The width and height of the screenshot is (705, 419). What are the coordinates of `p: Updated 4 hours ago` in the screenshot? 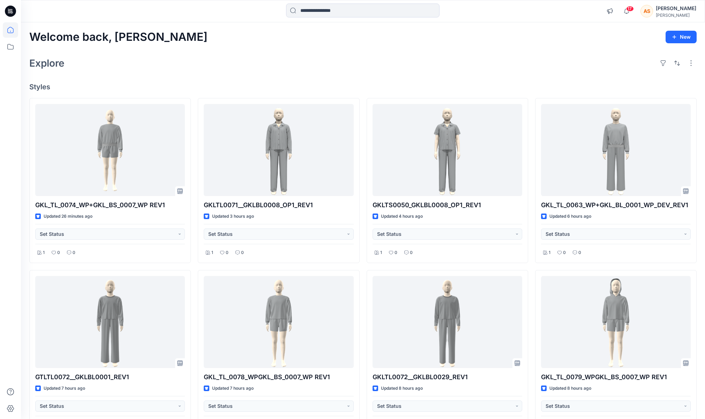 It's located at (402, 216).